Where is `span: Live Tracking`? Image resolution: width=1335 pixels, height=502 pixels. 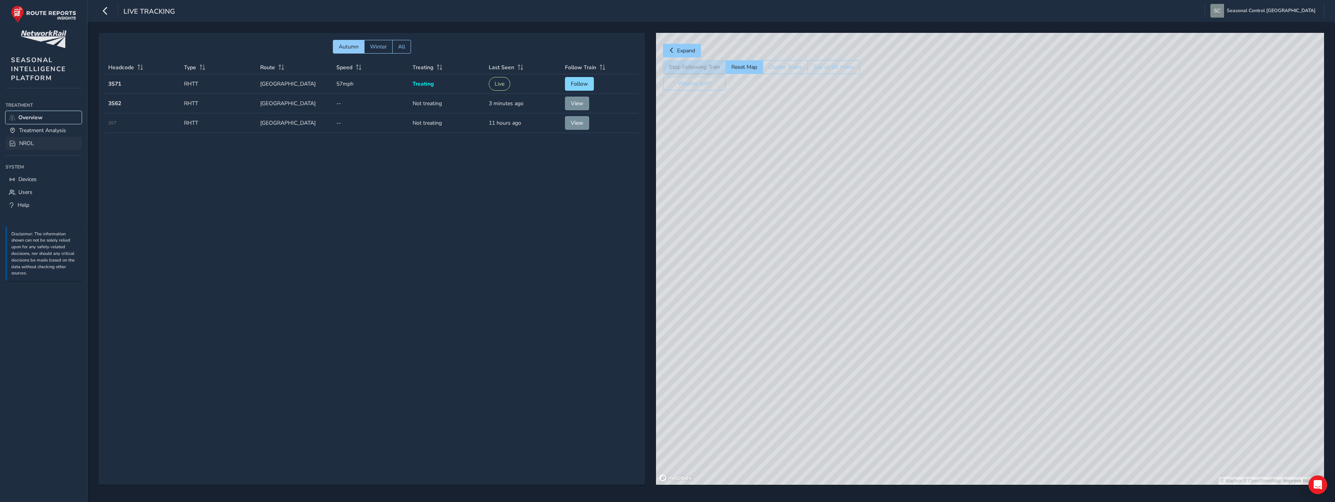
span: Live Tracking is located at coordinates (149, 12).